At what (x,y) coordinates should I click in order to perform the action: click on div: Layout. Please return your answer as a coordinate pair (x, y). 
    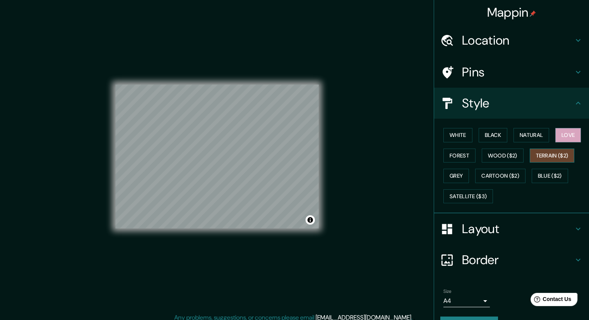
    Looking at the image, I should click on (512, 229).